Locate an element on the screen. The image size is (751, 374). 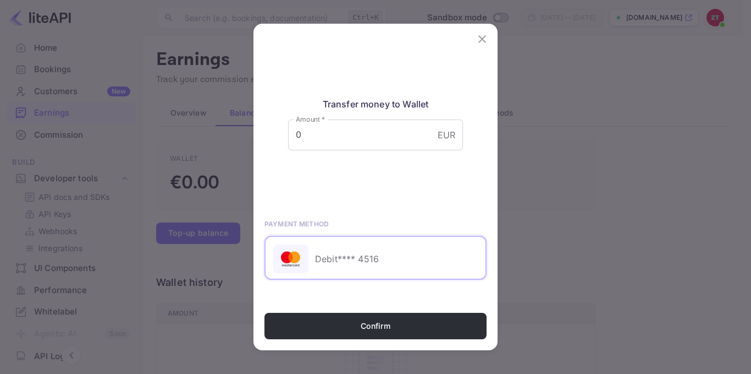
button: close is located at coordinates (482, 39).